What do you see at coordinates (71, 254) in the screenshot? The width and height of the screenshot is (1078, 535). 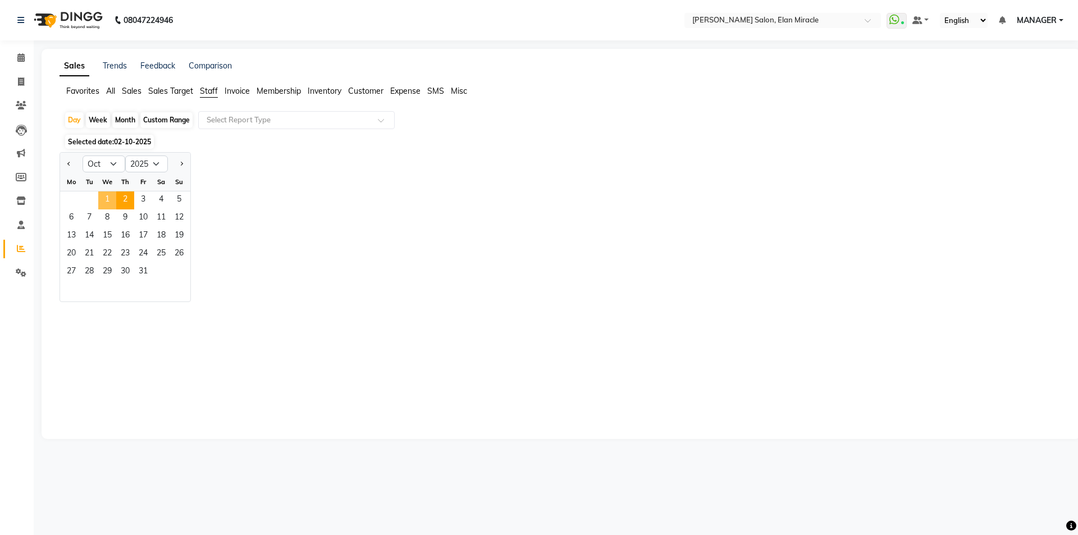 I see `div: Monday, October 20, 2025` at bounding box center [71, 254].